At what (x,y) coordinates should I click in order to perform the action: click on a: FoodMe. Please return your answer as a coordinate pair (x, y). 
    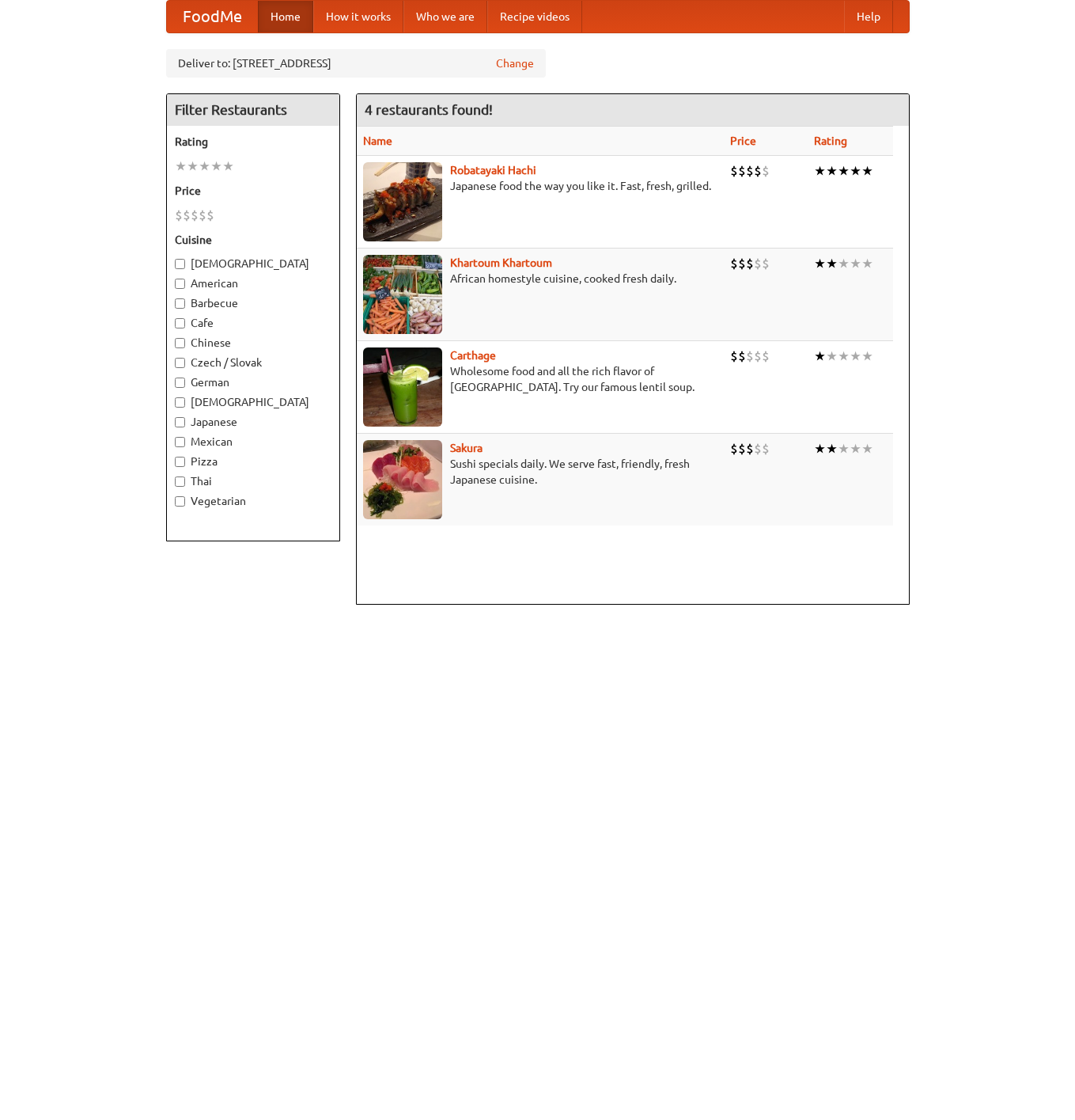
    Looking at the image, I should click on (212, 16).